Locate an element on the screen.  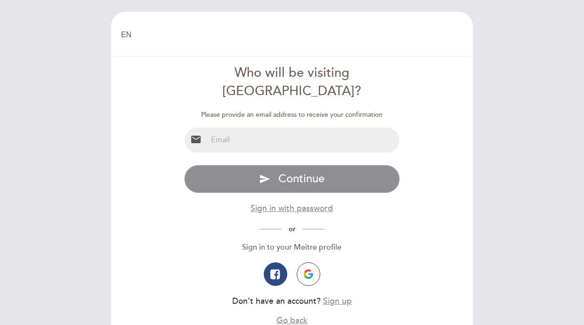
input: Email is located at coordinates (303, 140).